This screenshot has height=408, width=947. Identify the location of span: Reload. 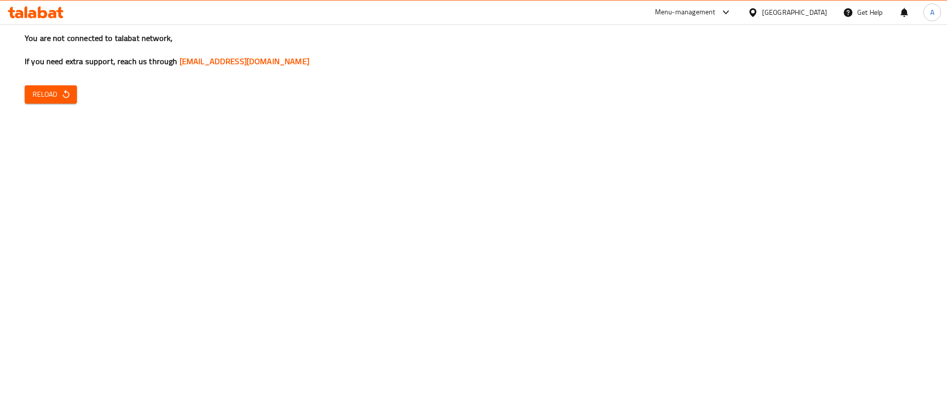
(51, 94).